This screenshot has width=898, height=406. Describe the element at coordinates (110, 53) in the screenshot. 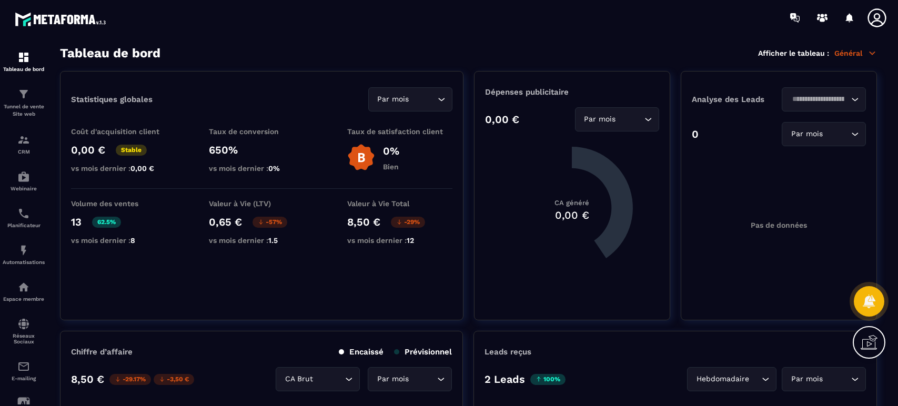

I see `h3: Tableau de bord` at that location.